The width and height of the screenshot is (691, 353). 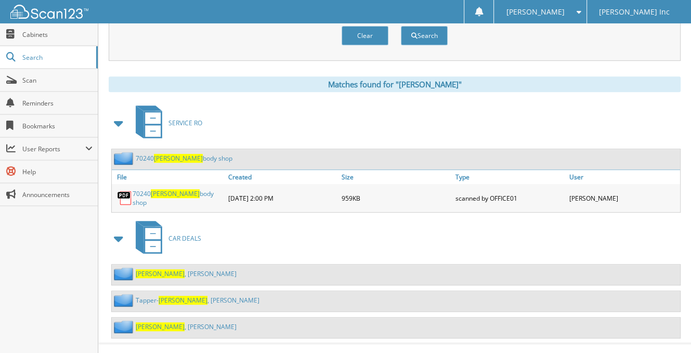 I want to click on div: scanned by OFFICE01, so click(x=510, y=198).